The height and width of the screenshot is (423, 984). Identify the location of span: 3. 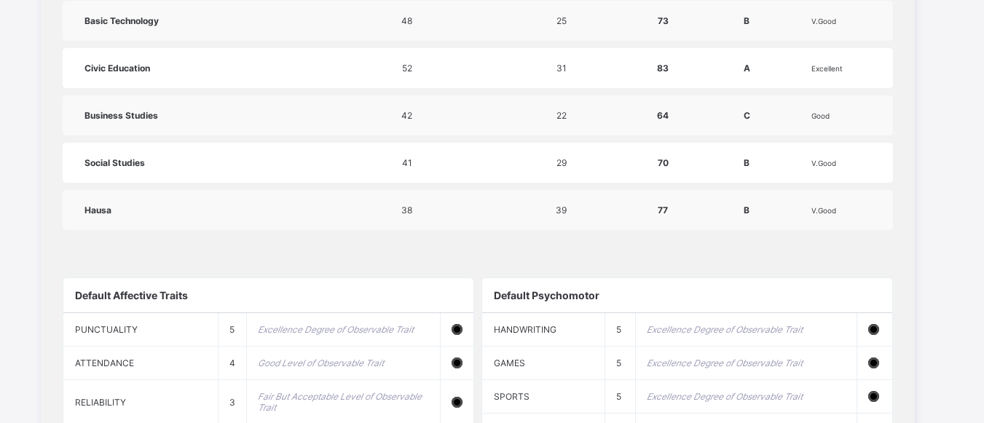
(232, 402).